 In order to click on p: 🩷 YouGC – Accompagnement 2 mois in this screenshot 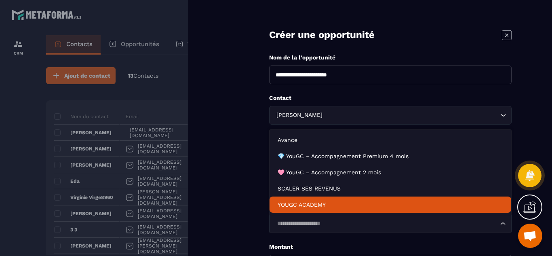, I will do `click(390, 172)`.